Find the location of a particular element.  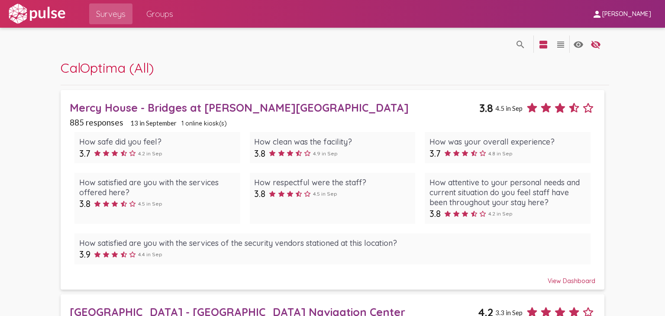

a: Groups is located at coordinates (160, 14).